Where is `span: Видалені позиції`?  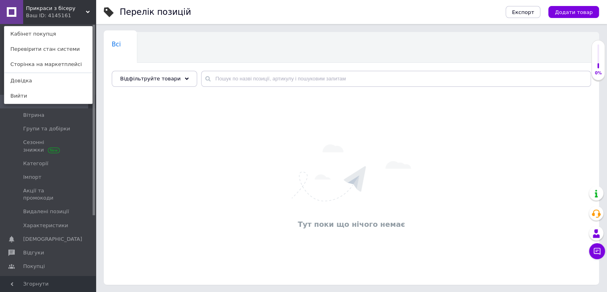
span: Видалені позиції is located at coordinates (46, 211).